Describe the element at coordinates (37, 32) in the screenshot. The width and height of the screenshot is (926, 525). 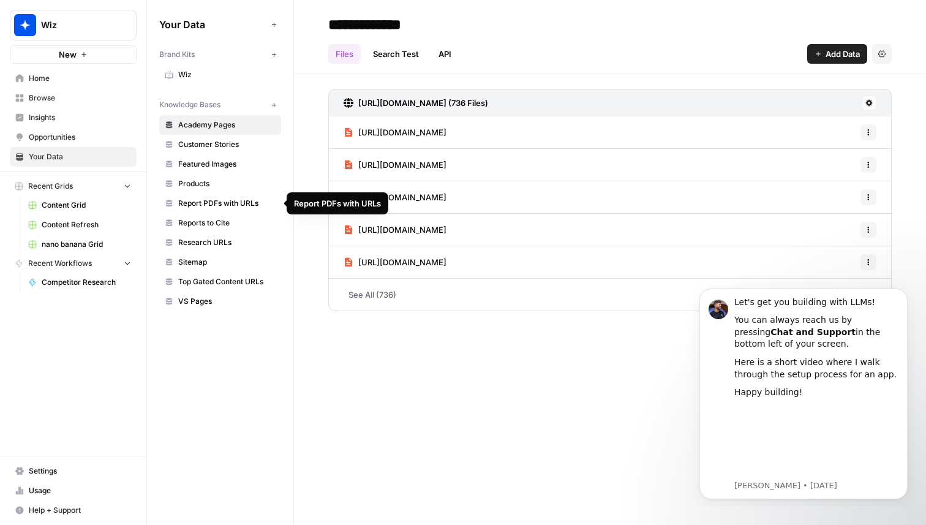
I see `img: Profile image for Steven` at that location.